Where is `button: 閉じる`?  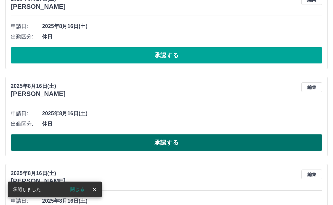 button: 閉じる is located at coordinates (77, 190).